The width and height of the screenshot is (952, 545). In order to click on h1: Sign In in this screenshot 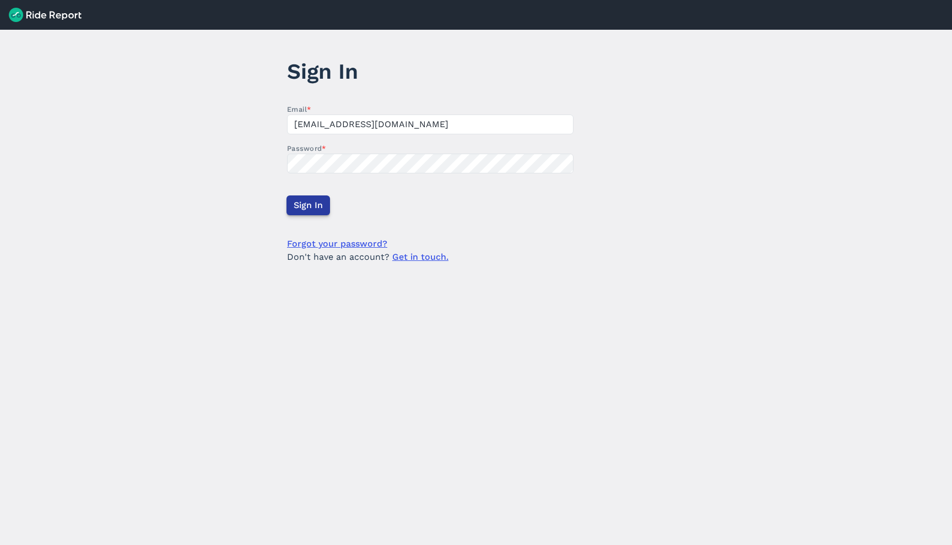, I will do `click(430, 71)`.